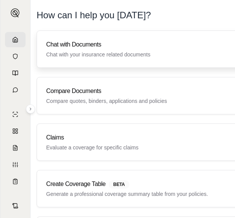 The image size is (235, 218). I want to click on a: Prompt Library, so click(15, 73).